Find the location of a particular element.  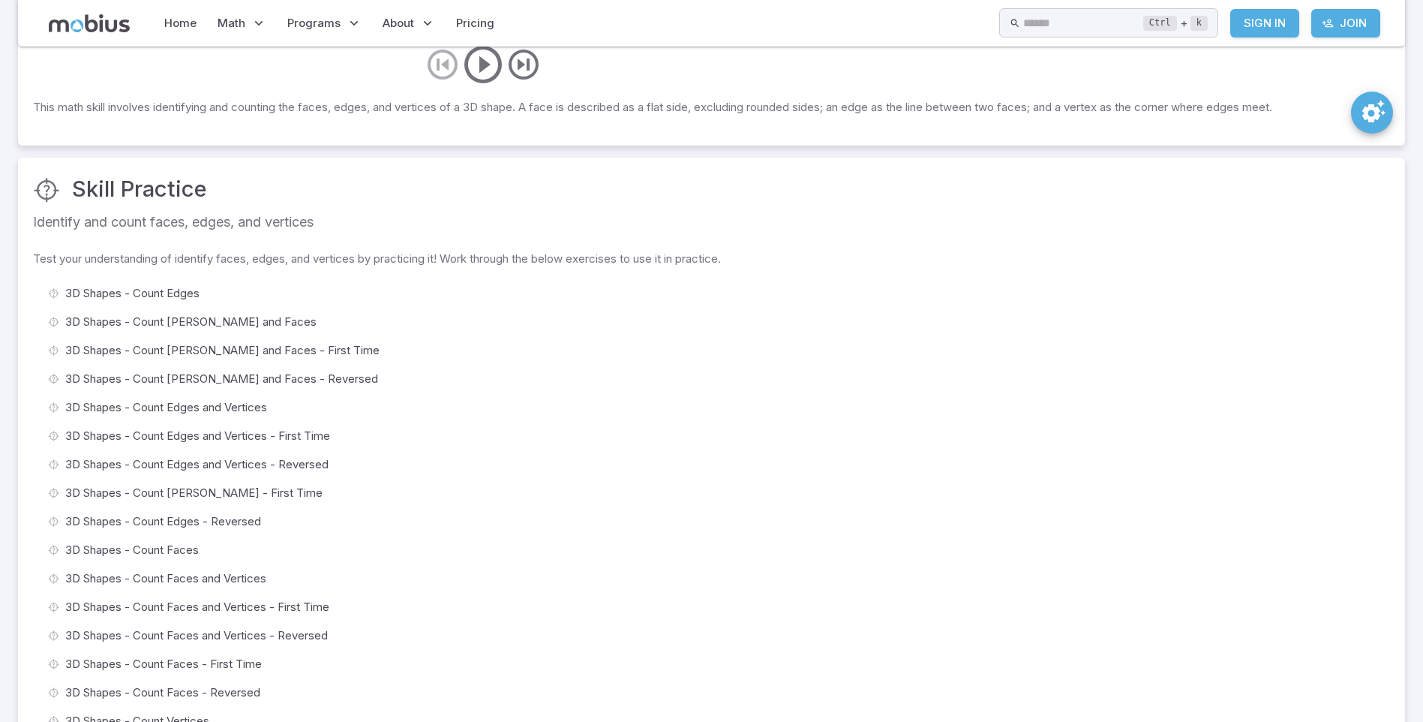

span: 3D Shapes - Count Faces - Reversed is located at coordinates (722, 692).